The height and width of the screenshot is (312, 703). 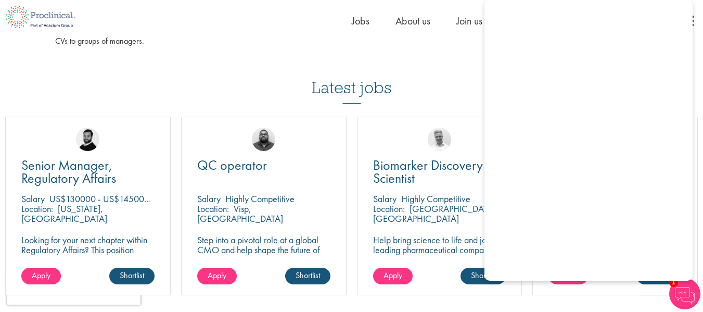 I want to click on a: Biomarker Discovery Scientist, so click(x=439, y=172).